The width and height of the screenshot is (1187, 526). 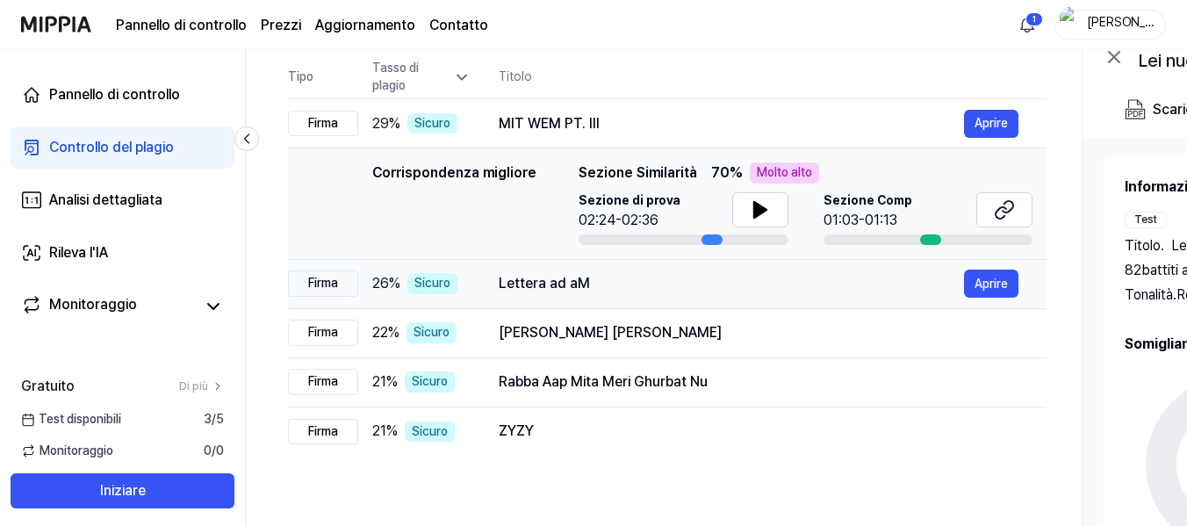 I want to click on a: Prezzi, so click(x=281, y=25).